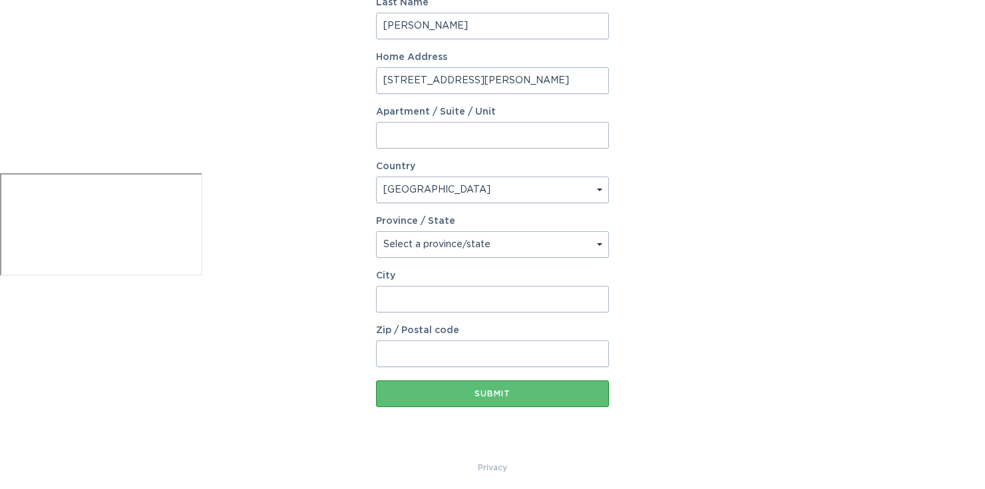 This screenshot has width=985, height=489. I want to click on label: City, so click(493, 276).